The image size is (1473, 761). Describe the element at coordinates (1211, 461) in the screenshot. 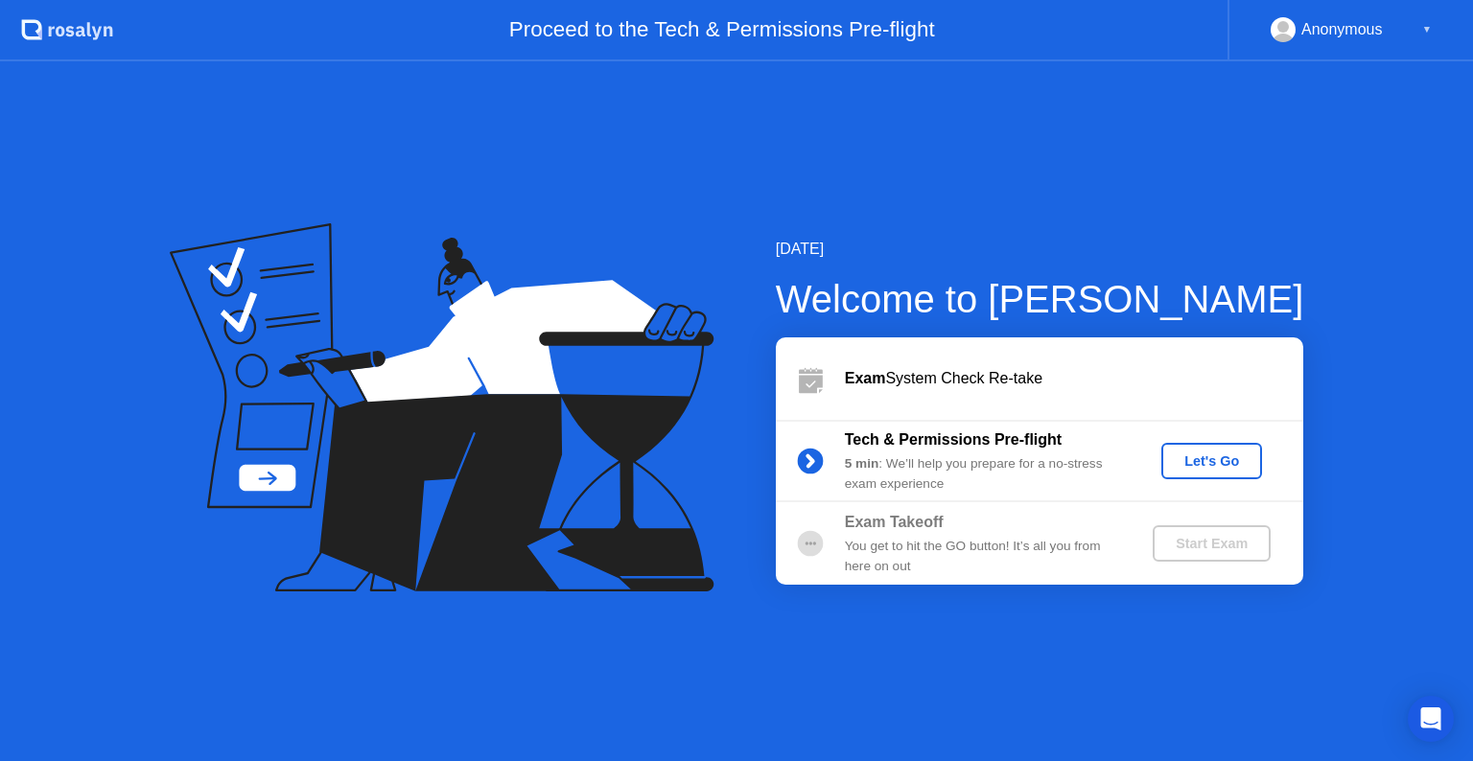

I see `button: Let's Go` at that location.